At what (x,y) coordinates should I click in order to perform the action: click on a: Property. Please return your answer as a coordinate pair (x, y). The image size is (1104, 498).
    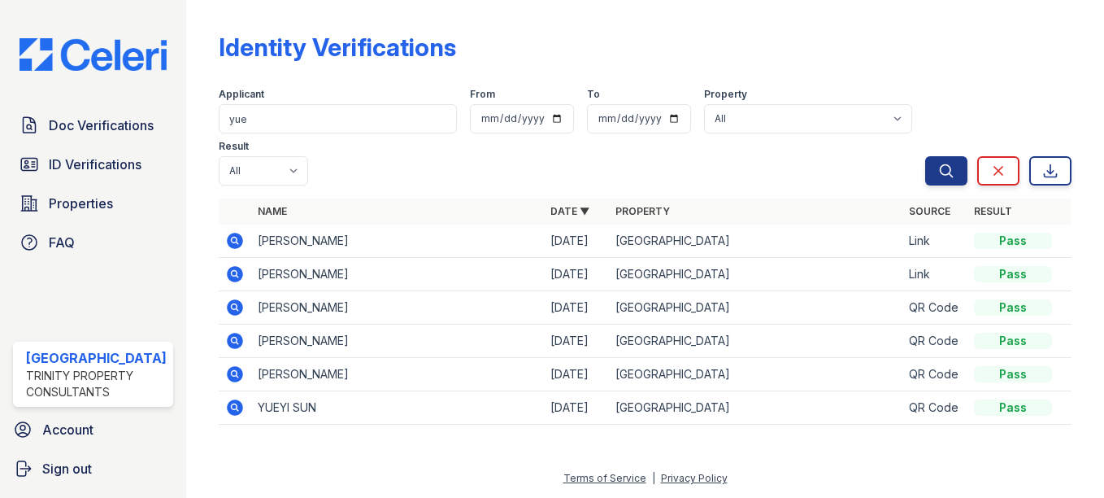
    Looking at the image, I should click on (642, 211).